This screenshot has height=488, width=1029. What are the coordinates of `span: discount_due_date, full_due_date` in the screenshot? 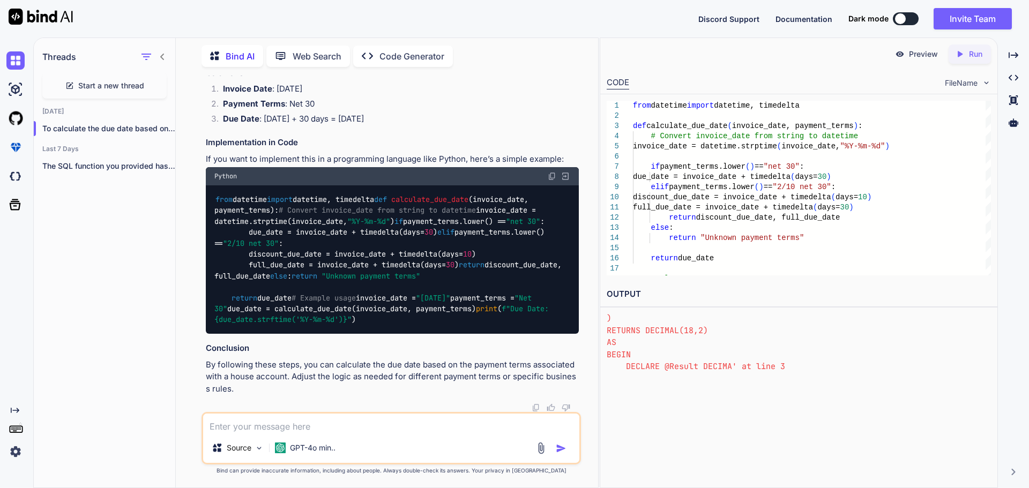 It's located at (768, 218).